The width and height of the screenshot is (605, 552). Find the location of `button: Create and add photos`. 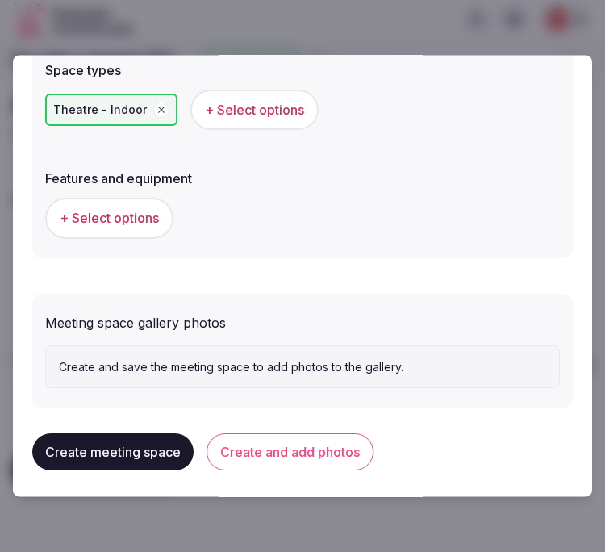

button: Create and add photos is located at coordinates (290, 453).